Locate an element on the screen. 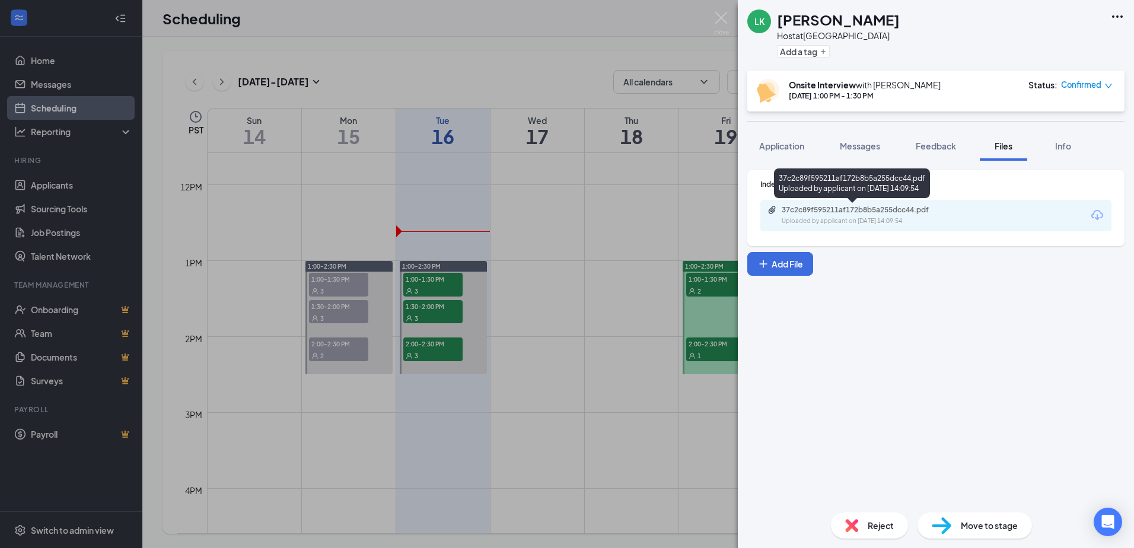 The height and width of the screenshot is (548, 1134). span: Feedback is located at coordinates (936, 146).